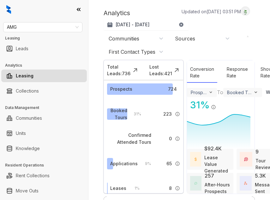  Describe the element at coordinates (195, 183) in the screenshot. I see `img: AfterHoursConversations` at that location.